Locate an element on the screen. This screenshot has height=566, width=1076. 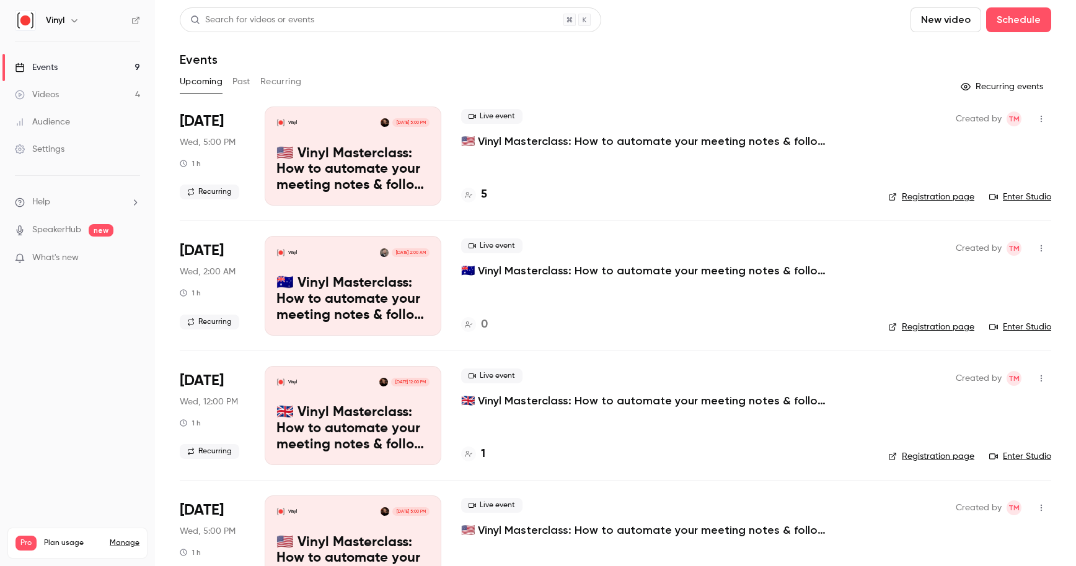
button: Schedule is located at coordinates (1018, 20).